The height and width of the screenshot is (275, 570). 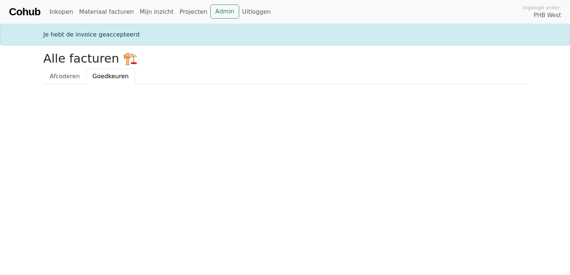 What do you see at coordinates (547, 15) in the screenshot?
I see `span: PHB West` at bounding box center [547, 15].